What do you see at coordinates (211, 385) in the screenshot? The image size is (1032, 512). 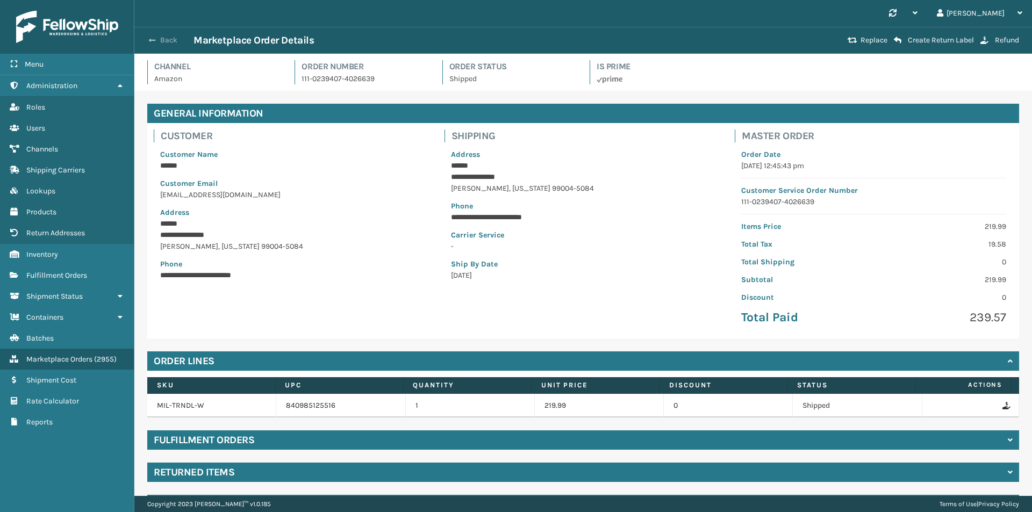 I see `label: SKU` at bounding box center [211, 385].